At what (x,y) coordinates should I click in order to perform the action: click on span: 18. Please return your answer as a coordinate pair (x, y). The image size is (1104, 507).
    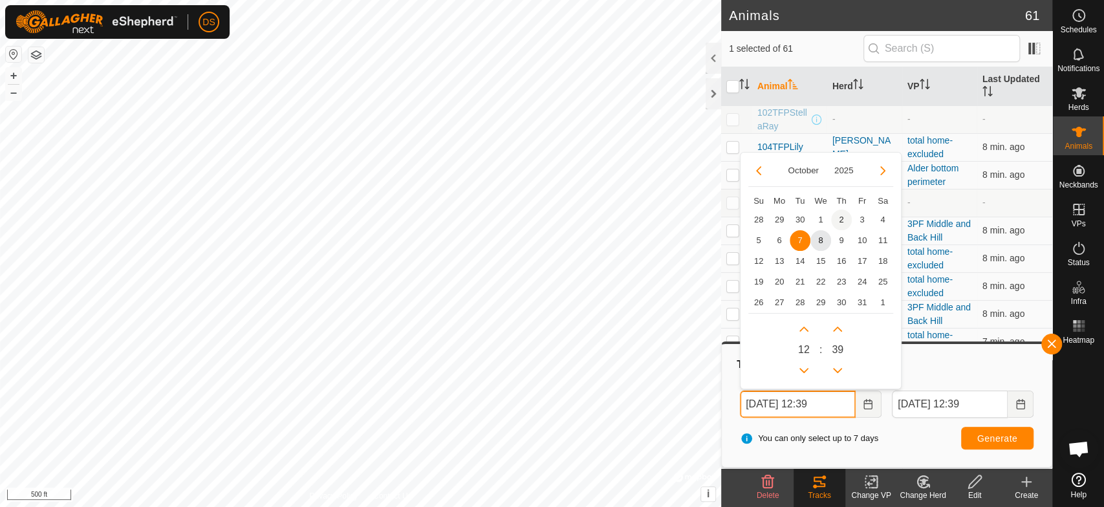
    Looking at the image, I should click on (883, 261).